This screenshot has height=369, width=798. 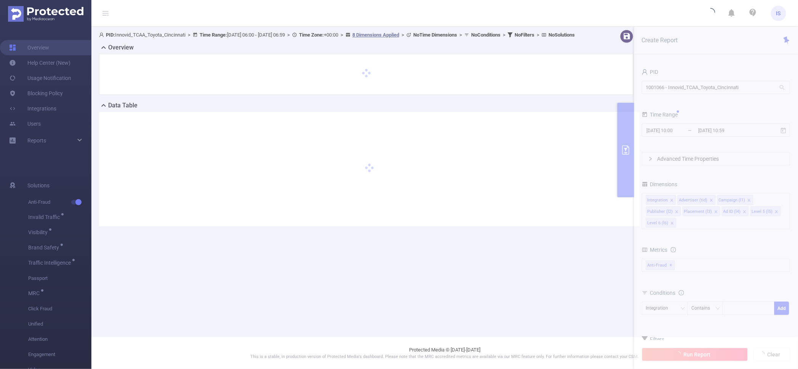 What do you see at coordinates (486, 35) in the screenshot?
I see `b: No Conditions` at bounding box center [486, 35].